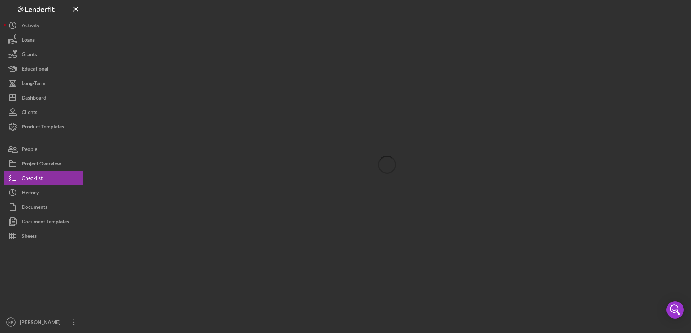  What do you see at coordinates (676, 310) in the screenshot?
I see `div: Open Intercom Messenger` at bounding box center [676, 310].